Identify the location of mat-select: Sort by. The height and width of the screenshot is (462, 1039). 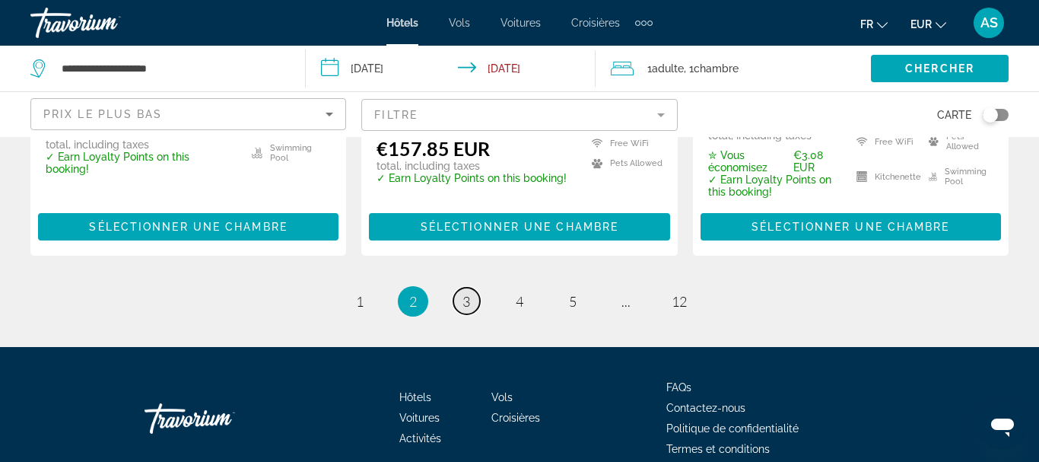
(188, 114).